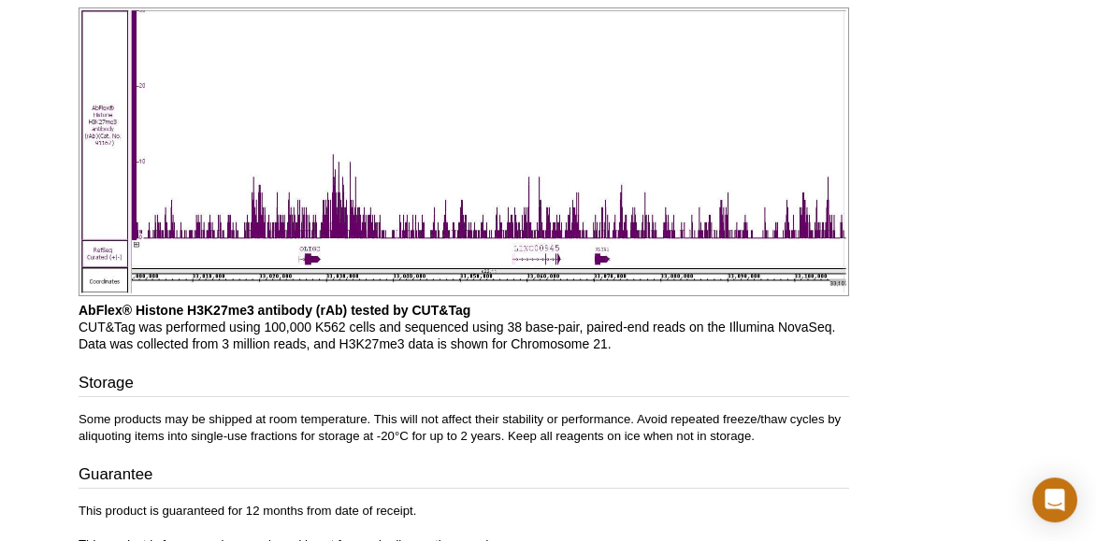 Image resolution: width=1096 pixels, height=541 pixels. I want to click on h3: Storage, so click(464, 385).